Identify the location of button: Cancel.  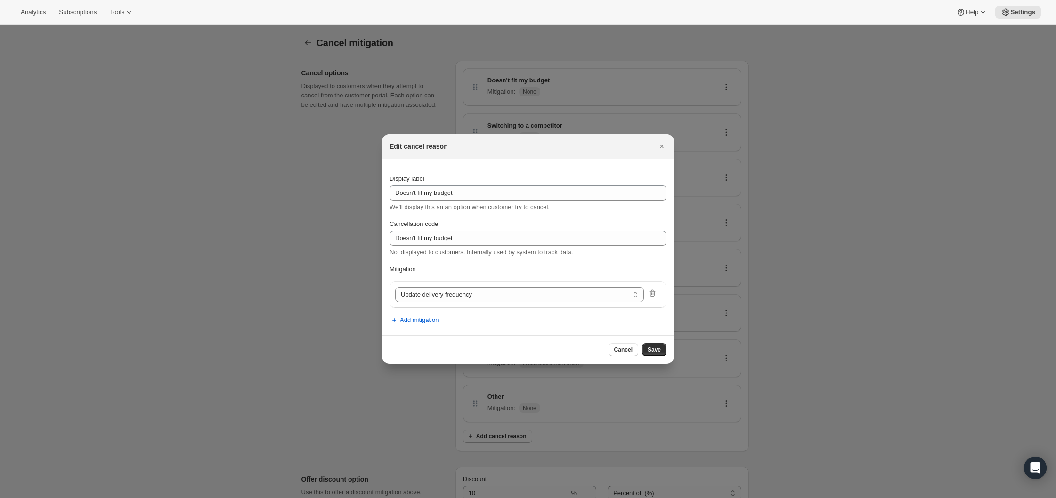
(623, 350).